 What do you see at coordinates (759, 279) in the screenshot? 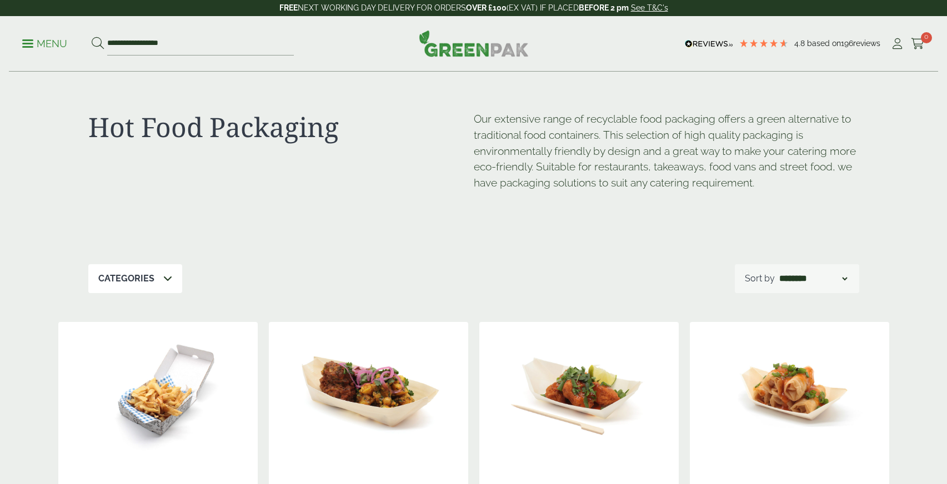
I see `p: Sort by` at bounding box center [759, 279].